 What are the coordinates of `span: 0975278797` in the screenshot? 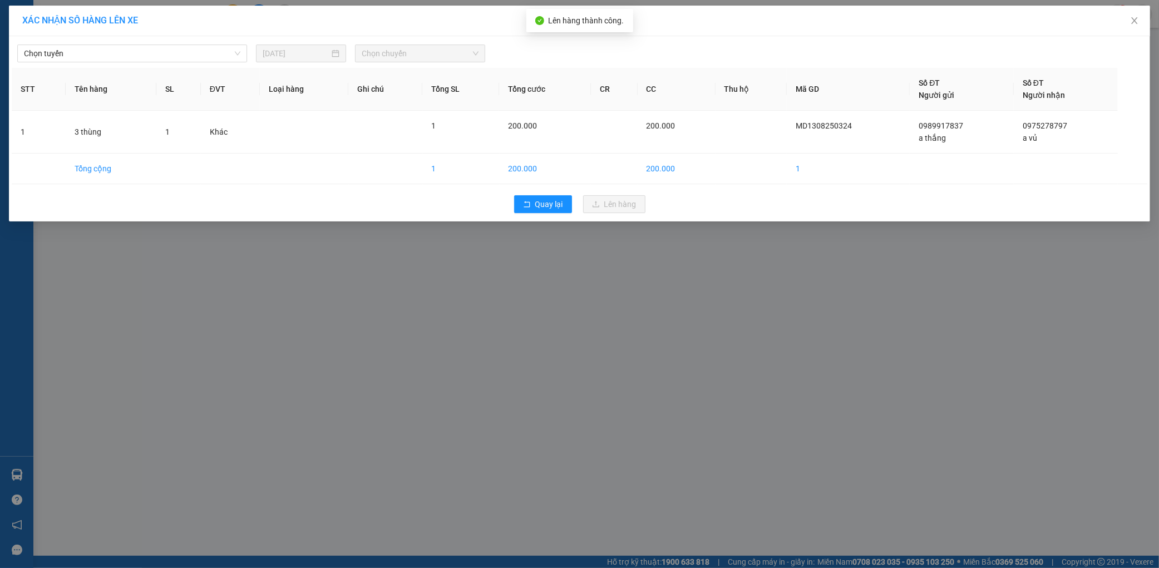 It's located at (1045, 126).